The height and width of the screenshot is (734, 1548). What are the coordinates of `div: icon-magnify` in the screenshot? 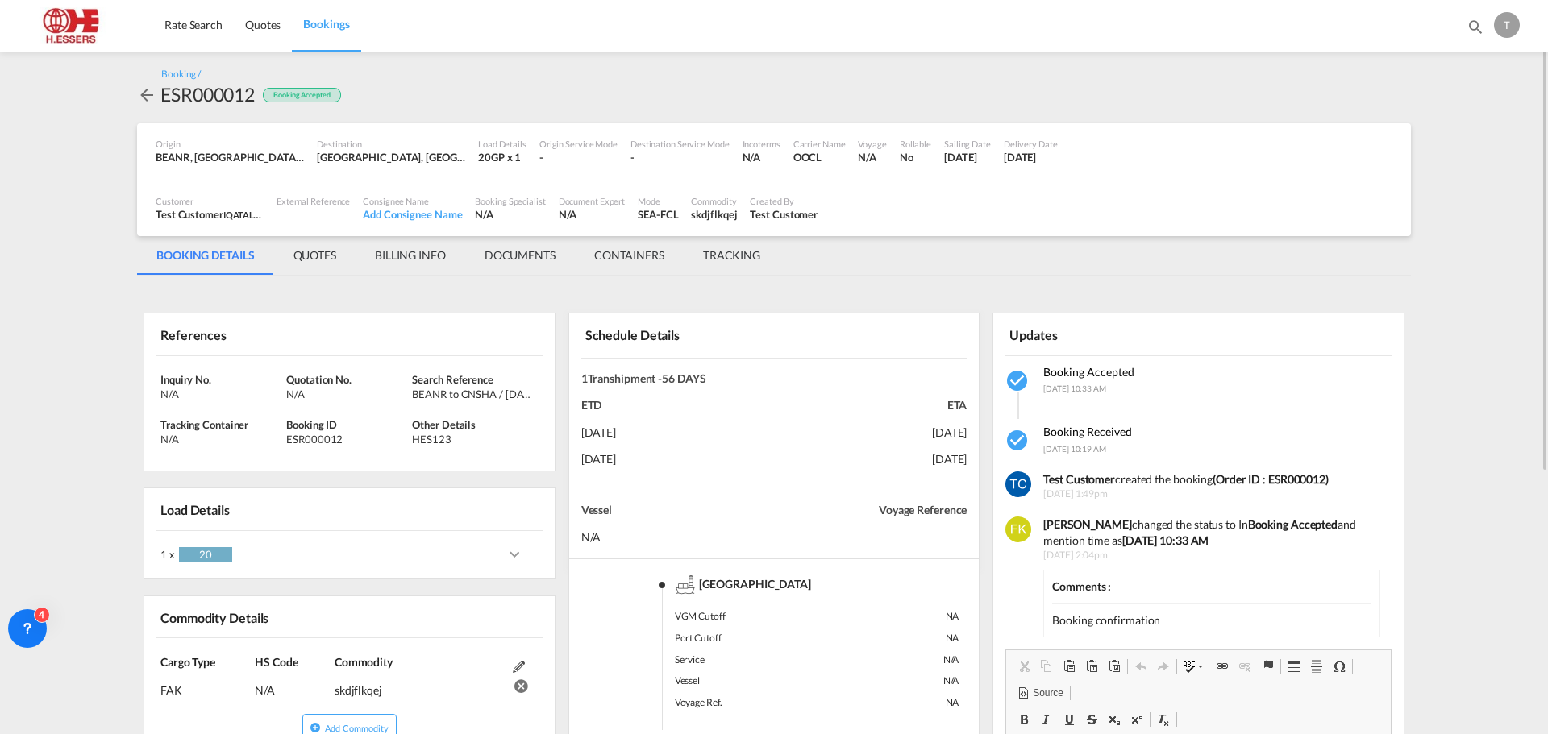 It's located at (1475, 30).